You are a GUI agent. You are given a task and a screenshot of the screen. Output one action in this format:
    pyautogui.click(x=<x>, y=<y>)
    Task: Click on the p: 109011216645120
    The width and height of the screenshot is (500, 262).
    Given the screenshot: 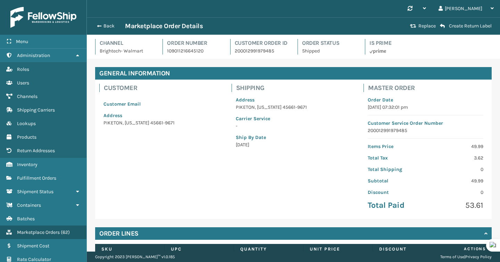 What is the action you would take?
    pyautogui.click(x=194, y=51)
    